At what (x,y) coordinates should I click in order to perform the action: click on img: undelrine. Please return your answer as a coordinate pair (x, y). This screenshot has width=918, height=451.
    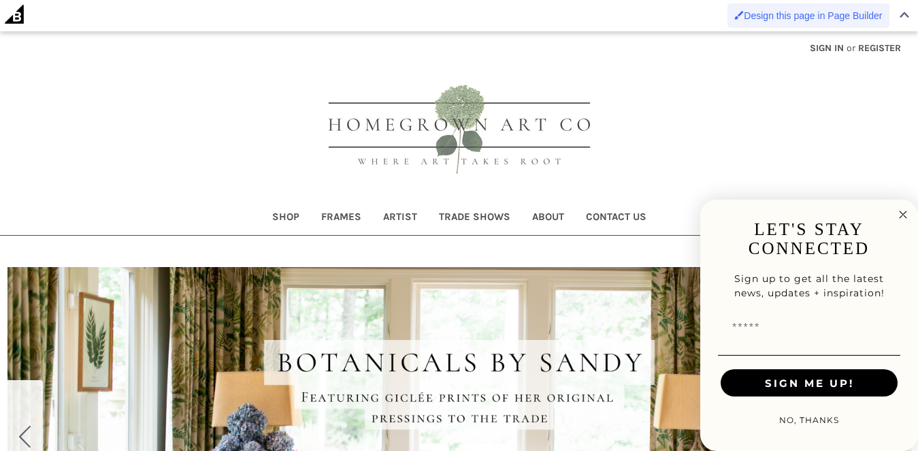
    Looking at the image, I should click on (809, 355).